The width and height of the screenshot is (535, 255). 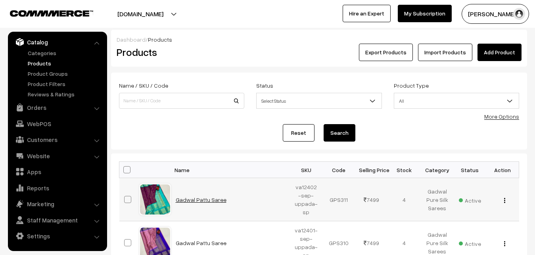 What do you see at coordinates (57, 188) in the screenshot?
I see `a: Reports` at bounding box center [57, 188].